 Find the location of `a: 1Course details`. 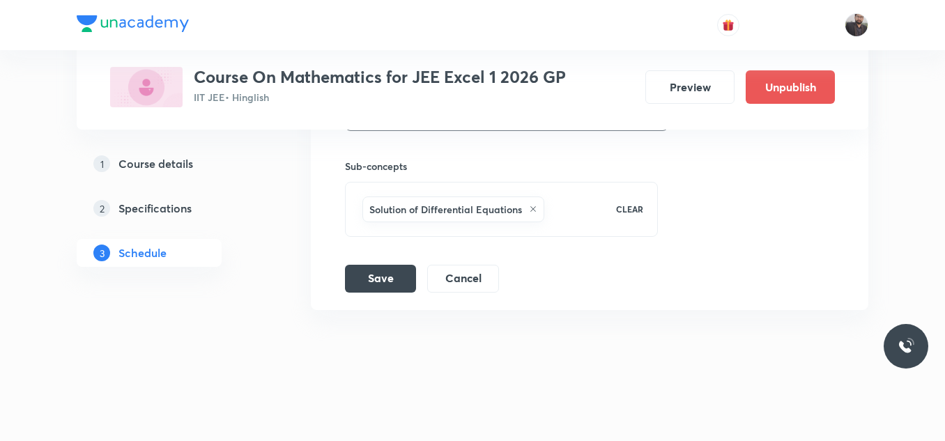

a: 1Course details is located at coordinates (171, 164).